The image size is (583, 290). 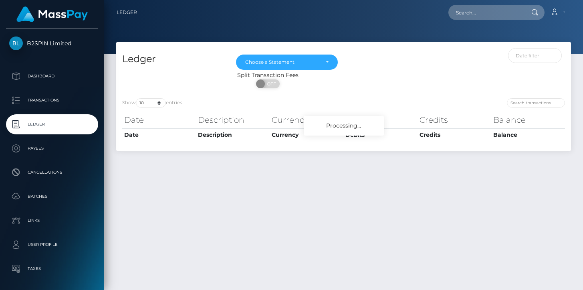 What do you see at coordinates (151, 103) in the screenshot?
I see `select: Showentries` at bounding box center [151, 103].